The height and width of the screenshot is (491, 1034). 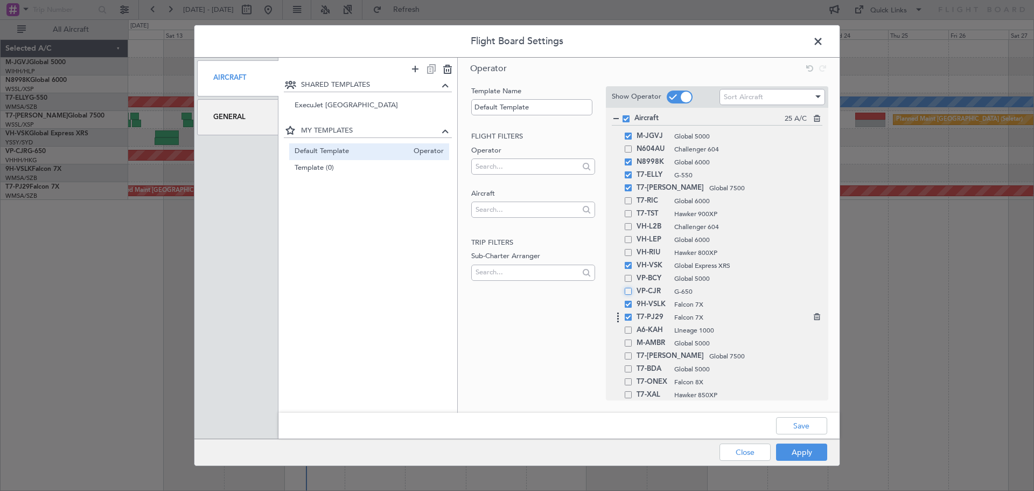 I want to click on div: Aircraft, so click(x=238, y=78).